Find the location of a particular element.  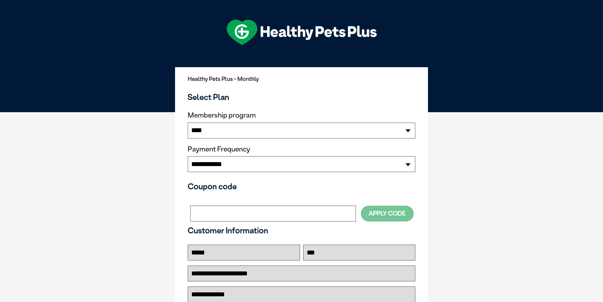

img: hpp-logo-landscape-green-white.png is located at coordinates (302, 32).